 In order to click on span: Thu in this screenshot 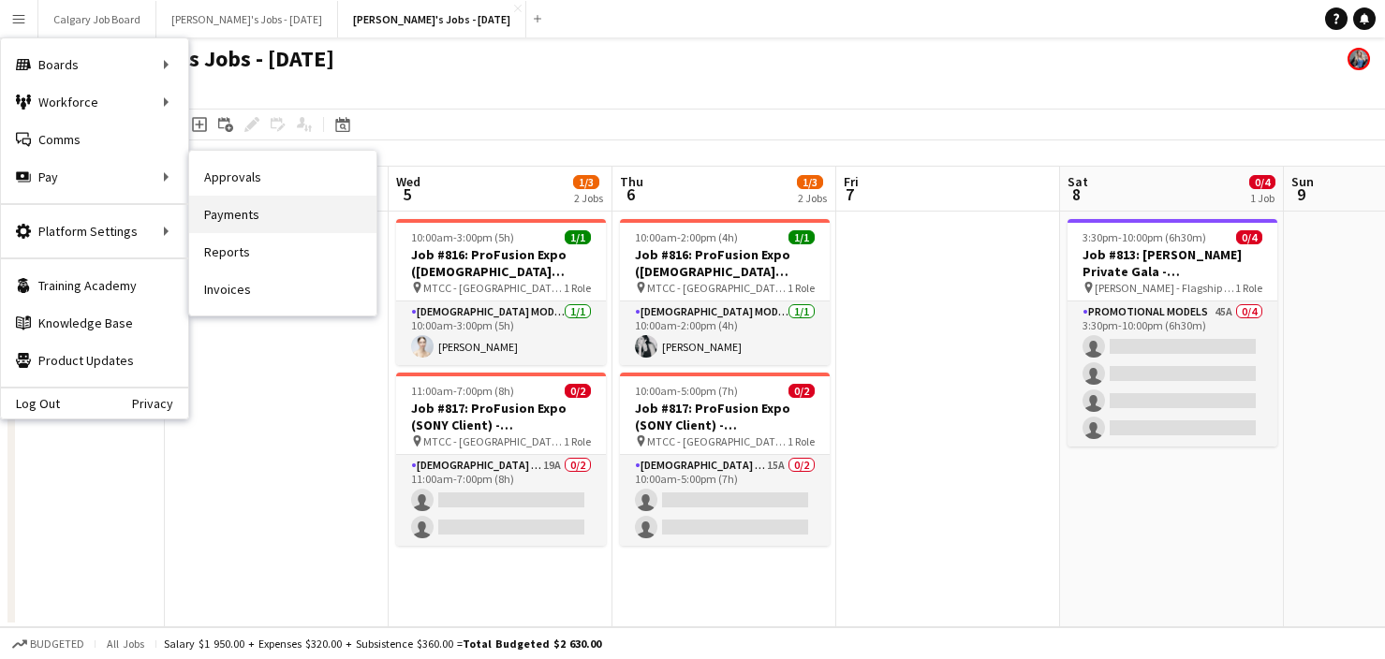, I will do `click(631, 182)`.